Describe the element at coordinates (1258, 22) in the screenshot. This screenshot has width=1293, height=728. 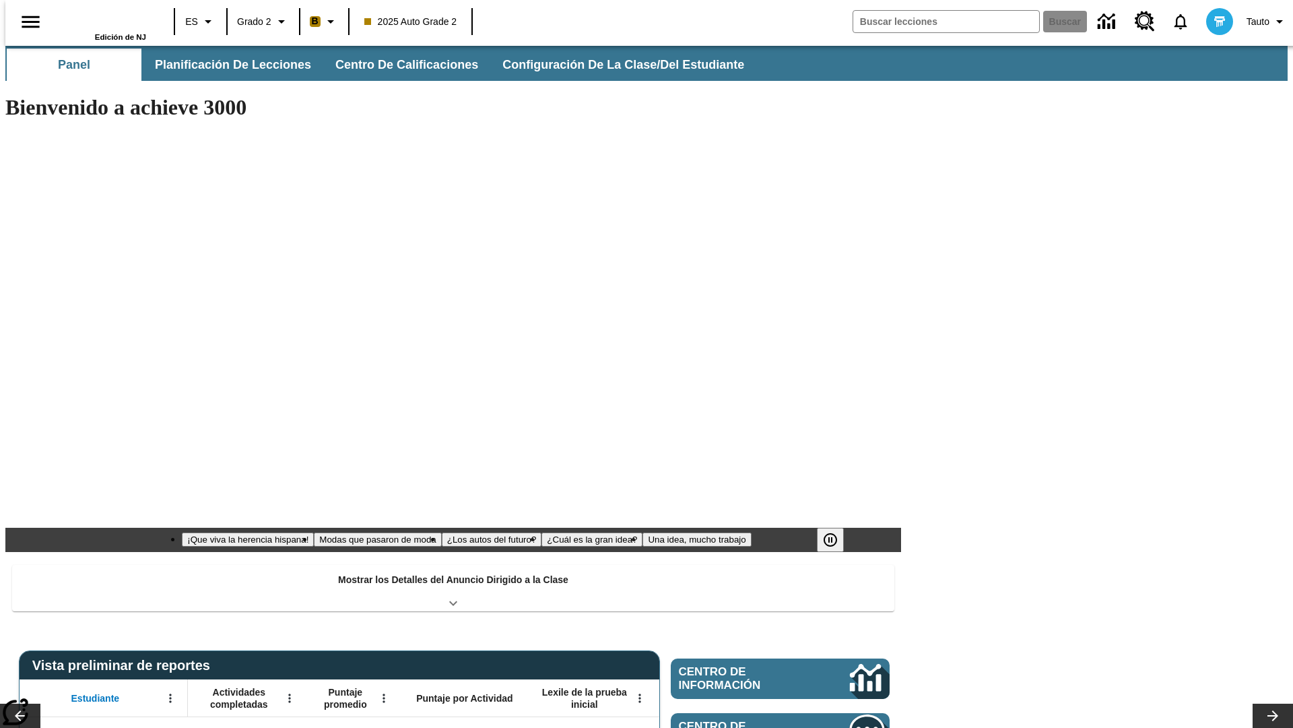
I see `span: Tauto` at that location.